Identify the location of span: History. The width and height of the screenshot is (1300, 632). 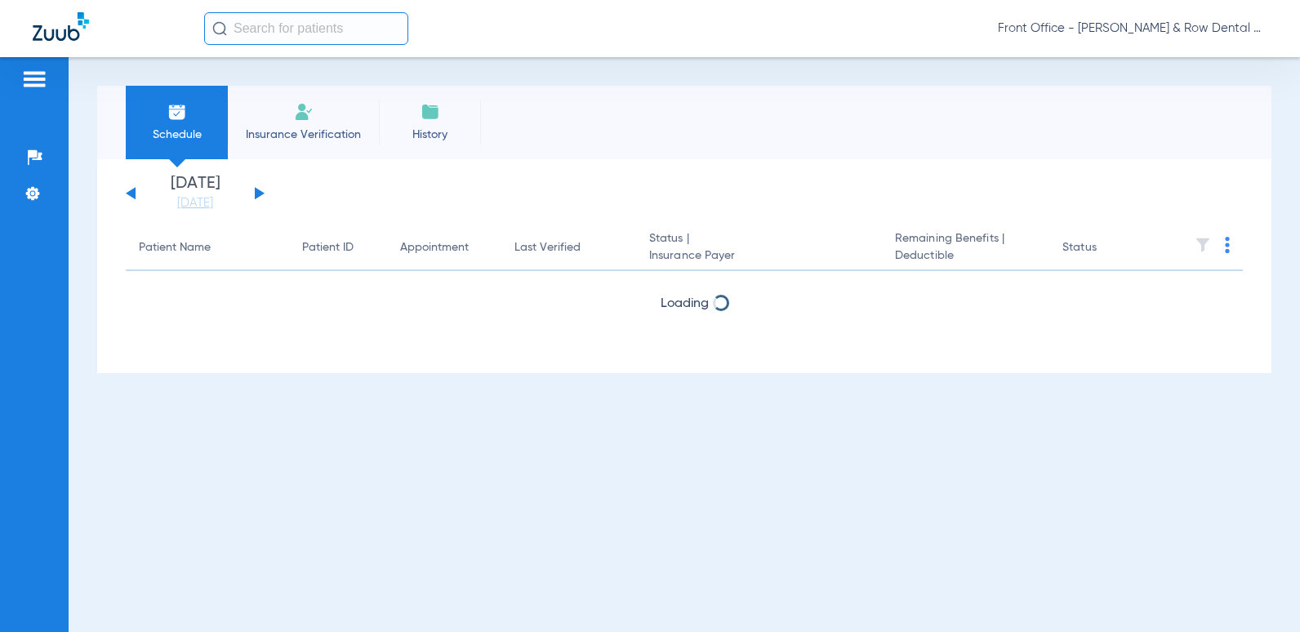
(429, 135).